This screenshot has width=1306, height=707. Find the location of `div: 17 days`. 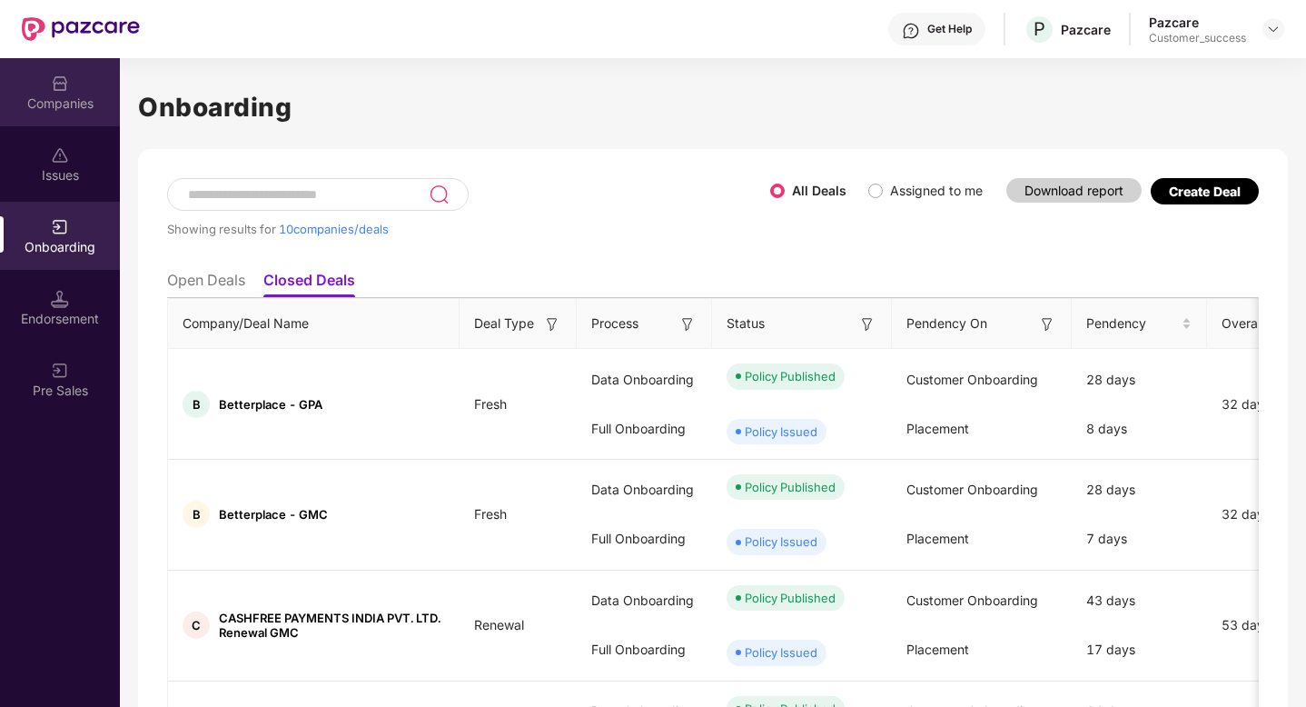

div: 17 days is located at coordinates (1139, 650).